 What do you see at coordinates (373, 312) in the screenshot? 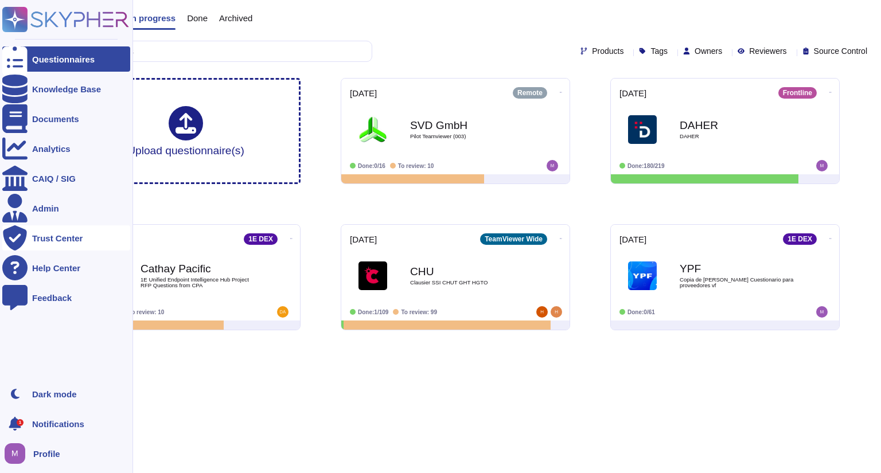
I see `span: Done: 1/109` at bounding box center [373, 312].